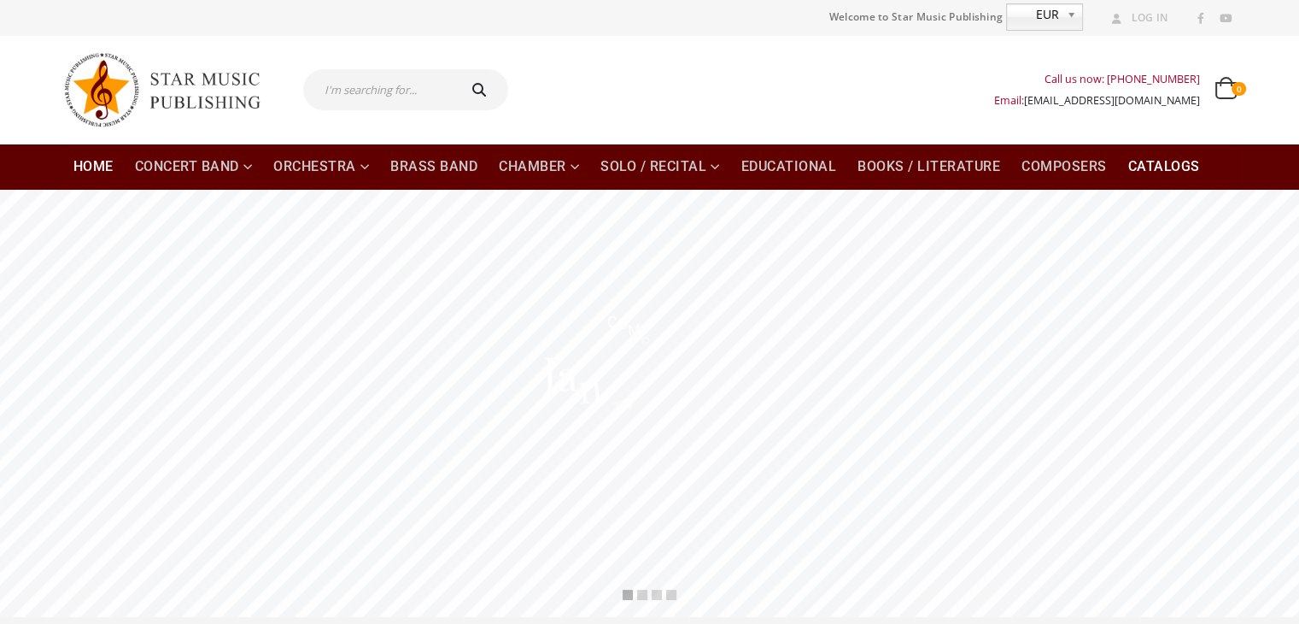 The image size is (1299, 624). What do you see at coordinates (482, 90) in the screenshot?
I see `button: Search` at bounding box center [482, 90].